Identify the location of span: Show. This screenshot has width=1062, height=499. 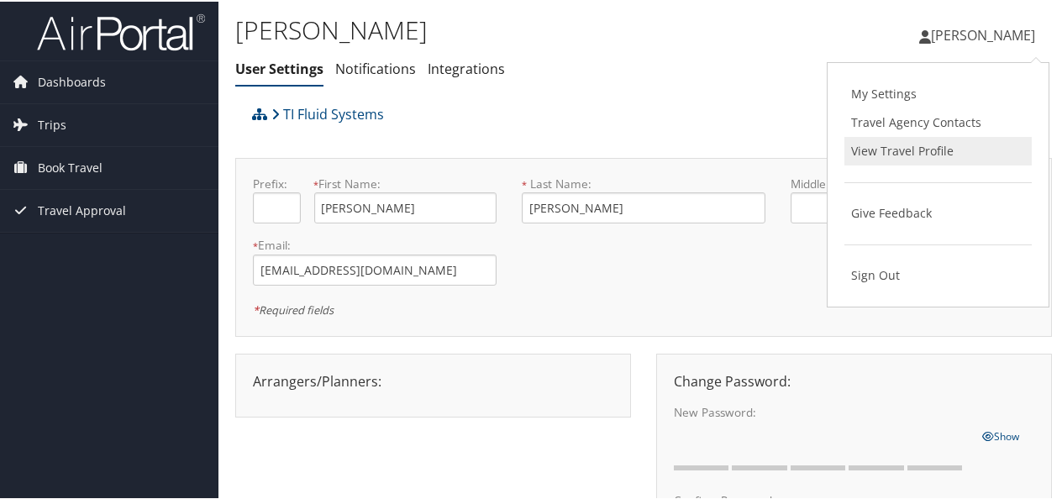
(1001, 434).